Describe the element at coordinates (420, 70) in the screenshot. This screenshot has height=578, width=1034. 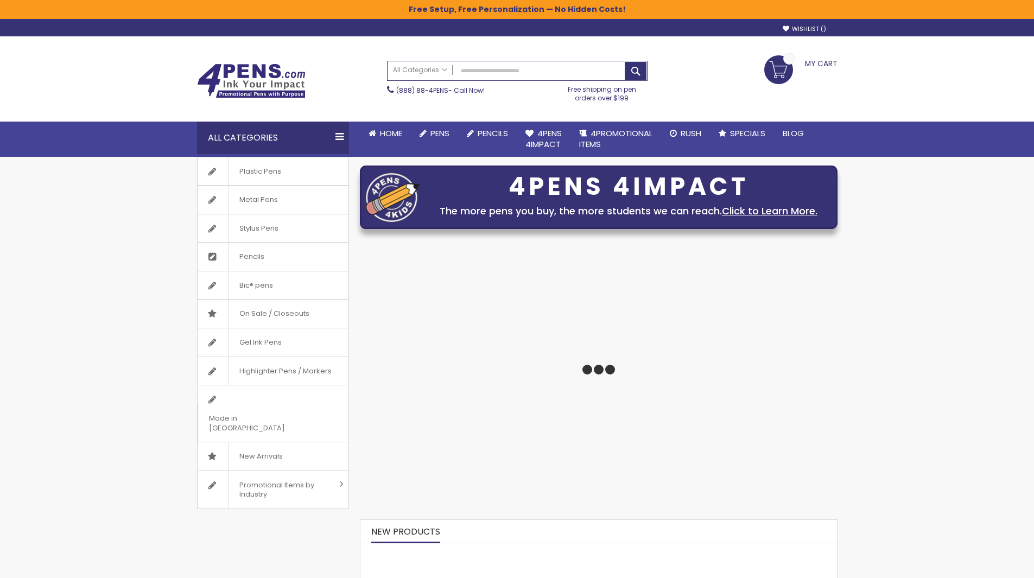
I see `span: All Categories` at that location.